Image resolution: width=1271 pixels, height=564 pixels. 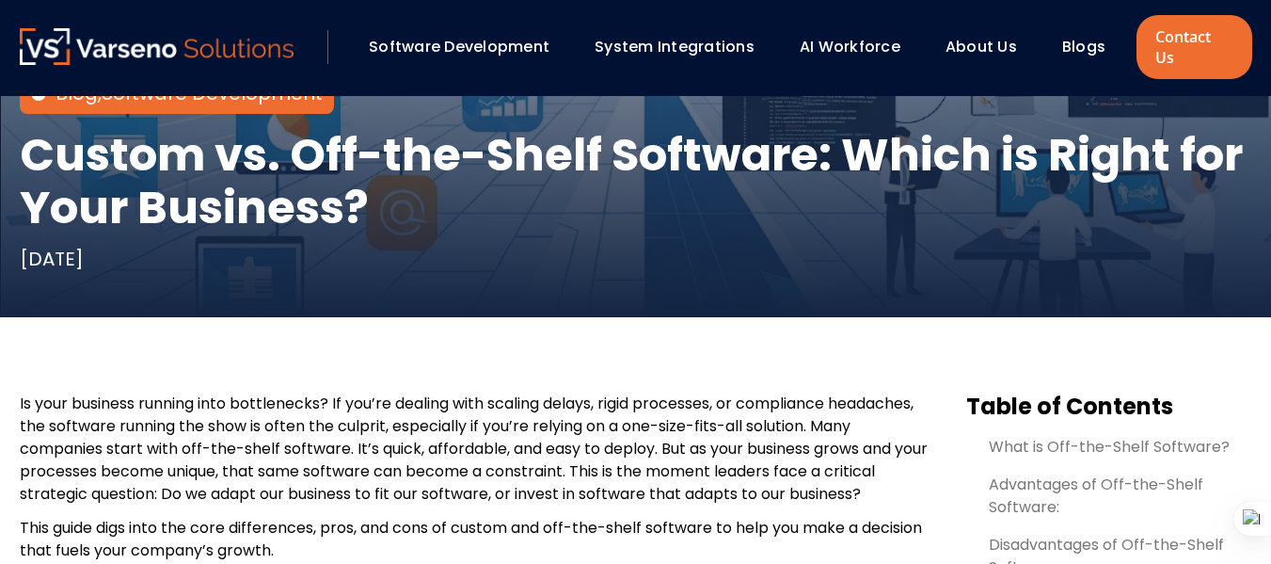 I want to click on a: Contact Us, so click(x=1194, y=47).